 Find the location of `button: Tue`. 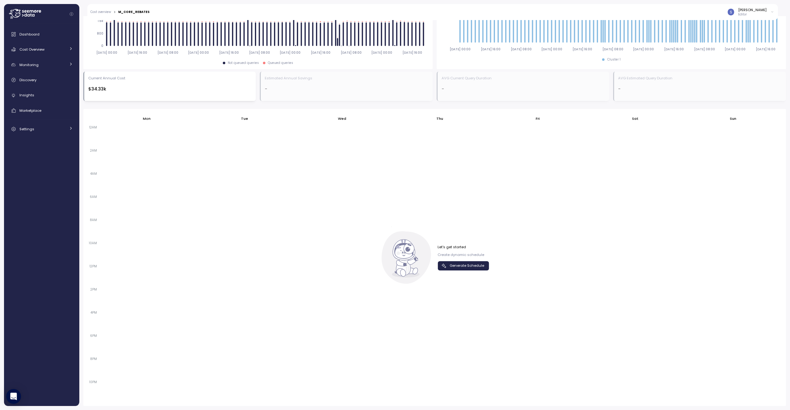

button: Tue is located at coordinates (244, 119).